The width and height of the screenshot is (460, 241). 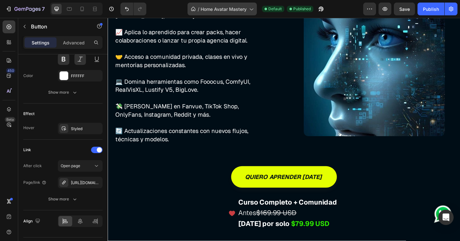 What do you see at coordinates (89, 47) in the screenshot?
I see `p: 🤝 Acceso a comunidad privada, clases en vivo y mentorías personalizadas.` at bounding box center [89, 47].